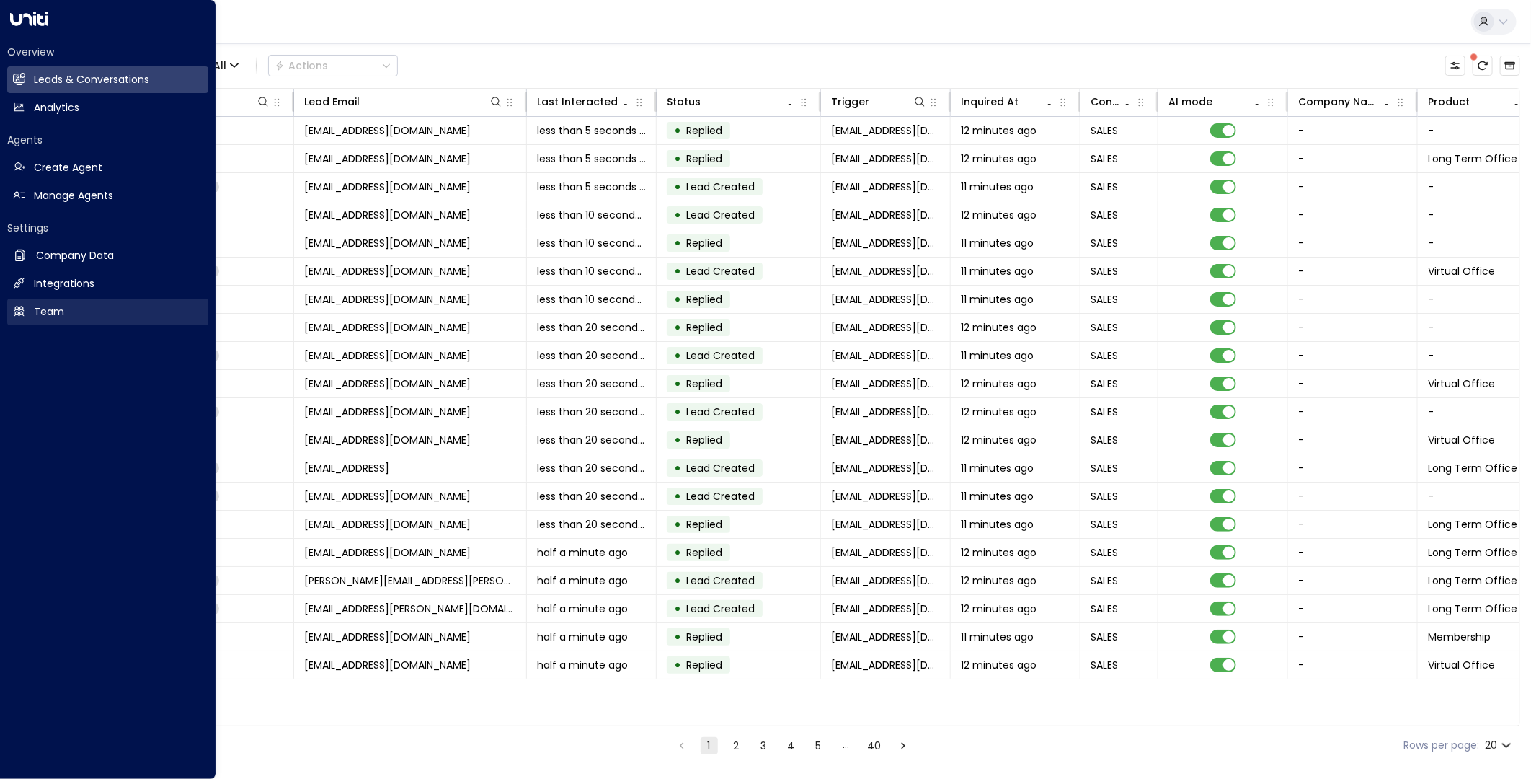 Image resolution: width=1531 pixels, height=779 pixels. I want to click on button: Go to page 40, so click(874, 745).